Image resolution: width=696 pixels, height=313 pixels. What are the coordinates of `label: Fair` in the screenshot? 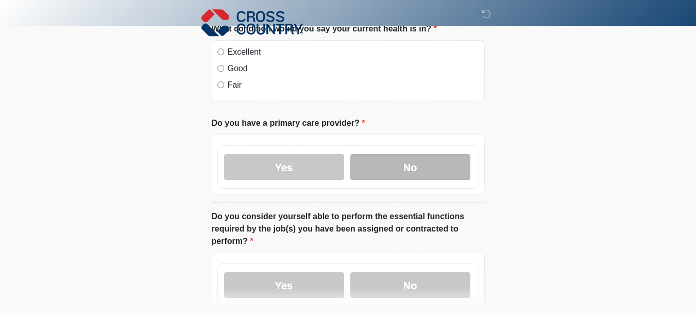 It's located at (354, 85).